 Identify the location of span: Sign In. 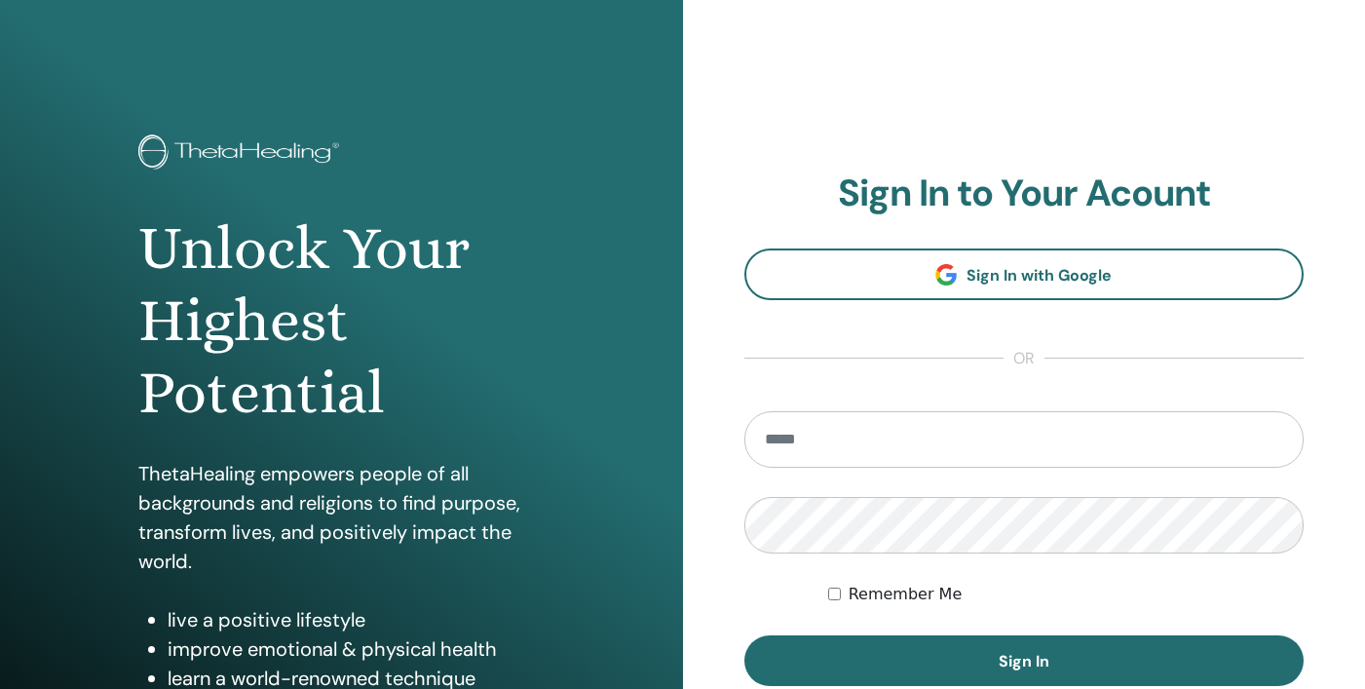
(1024, 660).